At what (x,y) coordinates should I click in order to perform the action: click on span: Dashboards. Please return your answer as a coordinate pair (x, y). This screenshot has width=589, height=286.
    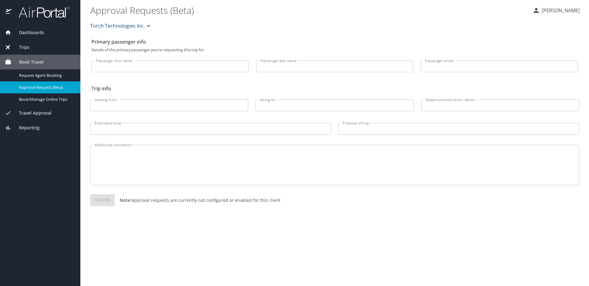
    Looking at the image, I should click on (28, 33).